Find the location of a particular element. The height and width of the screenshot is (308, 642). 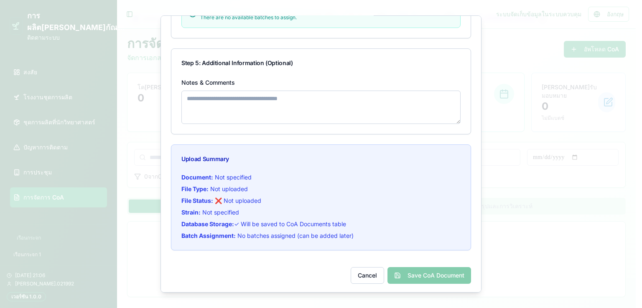

strong: Batch Assignment: is located at coordinates (208, 236).